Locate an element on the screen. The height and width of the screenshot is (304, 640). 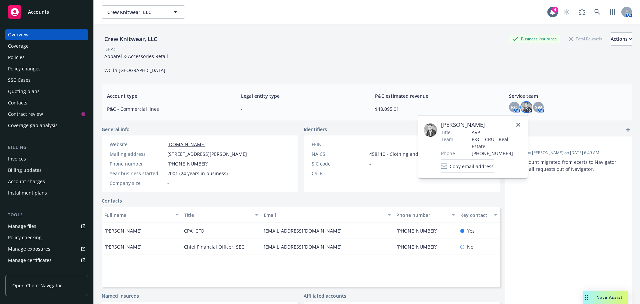
span: Identifiers is located at coordinates (316, 129).